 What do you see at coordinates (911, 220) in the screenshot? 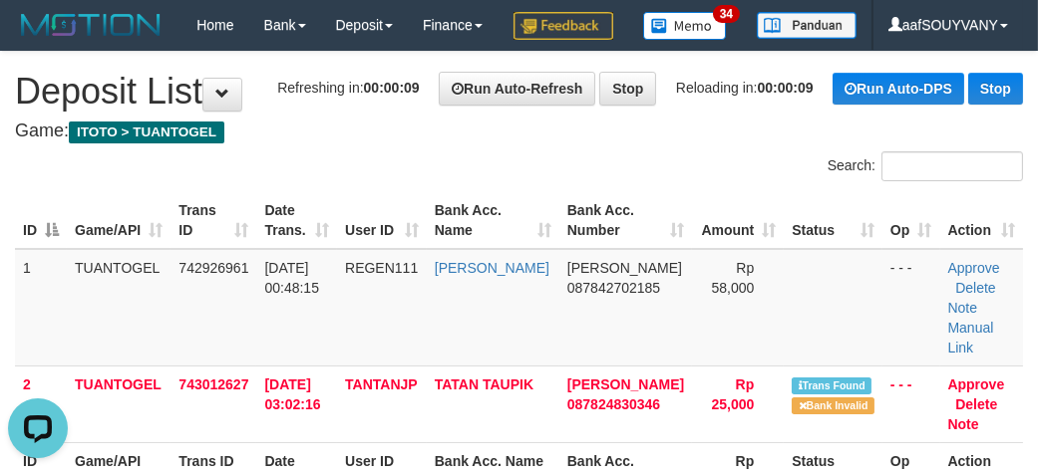
I see `th: Op: activate to sort column ascending` at bounding box center [911, 220].